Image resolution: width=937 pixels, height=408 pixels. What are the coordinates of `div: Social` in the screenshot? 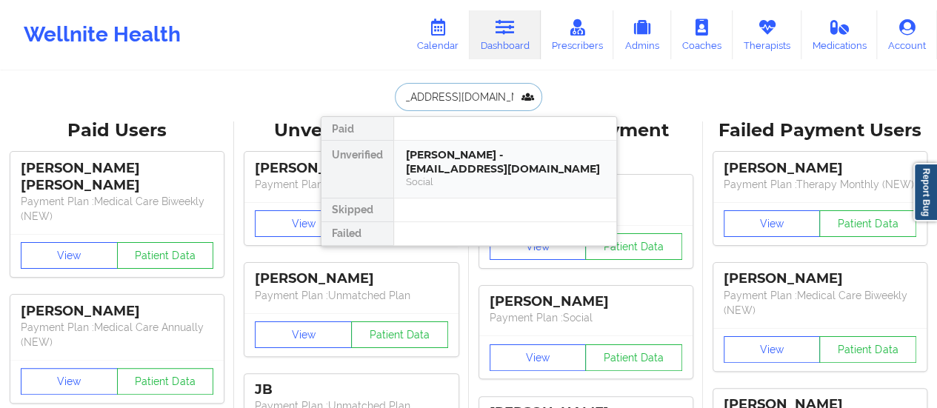 It's located at (505, 182).